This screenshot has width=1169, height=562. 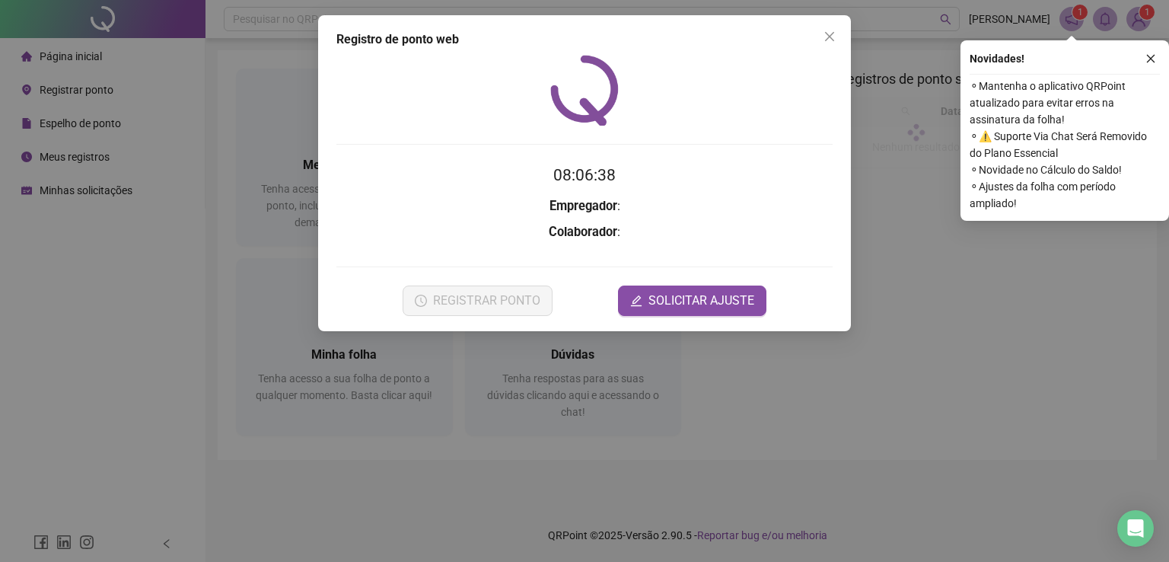 I want to click on strong: Colaborador, so click(x=583, y=231).